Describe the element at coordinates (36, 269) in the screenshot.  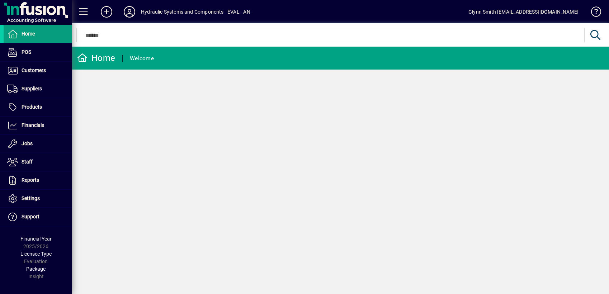
I see `span: Package` at that location.